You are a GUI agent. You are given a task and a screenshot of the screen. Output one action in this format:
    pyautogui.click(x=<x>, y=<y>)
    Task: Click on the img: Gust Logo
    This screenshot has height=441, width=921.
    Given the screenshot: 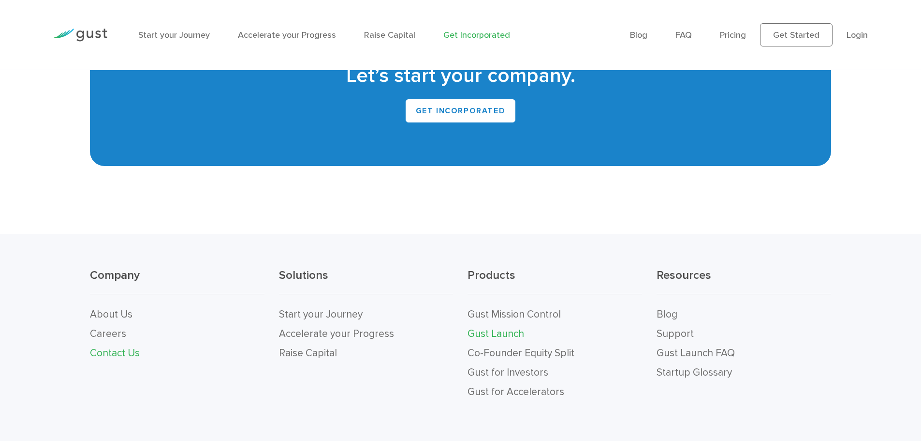 What is the action you would take?
    pyautogui.click(x=80, y=35)
    